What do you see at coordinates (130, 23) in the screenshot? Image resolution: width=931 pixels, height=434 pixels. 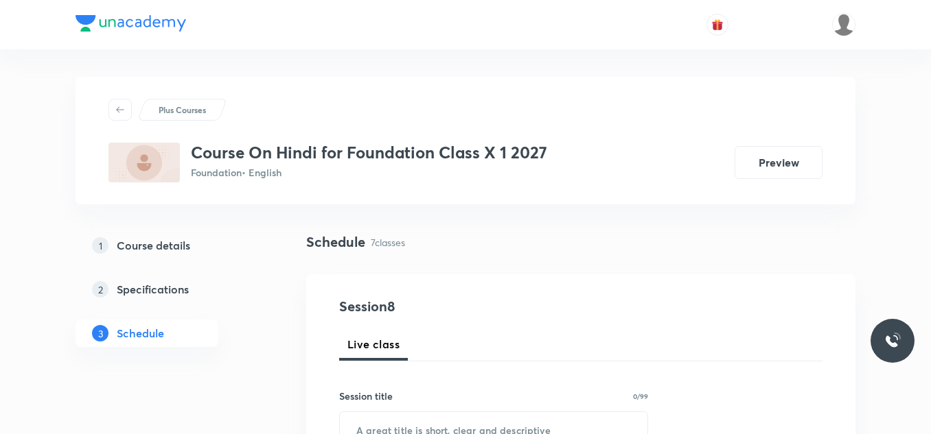 I see `img: Company Logo` at bounding box center [130, 23].